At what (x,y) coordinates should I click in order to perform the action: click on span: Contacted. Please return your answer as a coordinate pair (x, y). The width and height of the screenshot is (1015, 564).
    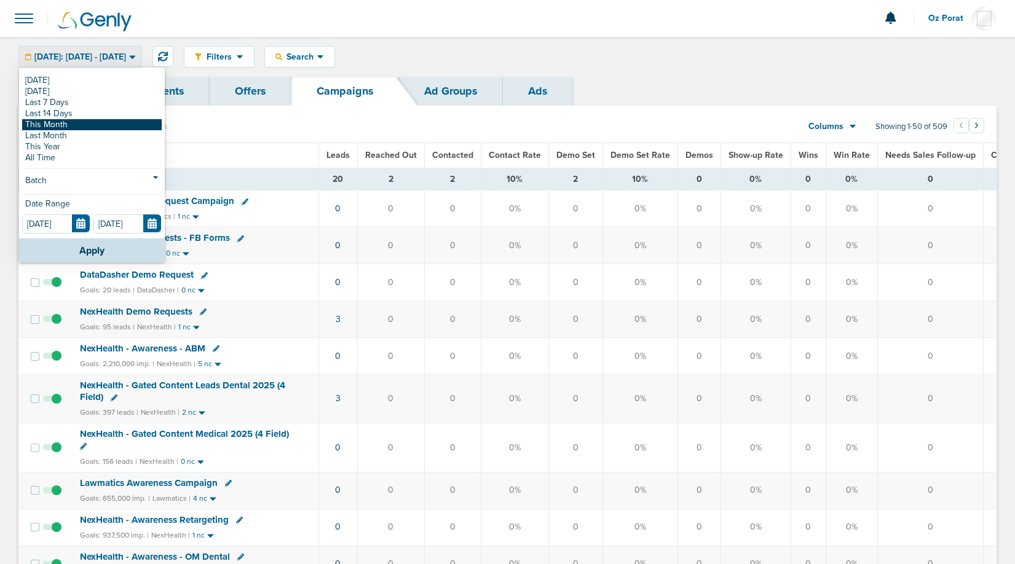
    Looking at the image, I should click on (453, 155).